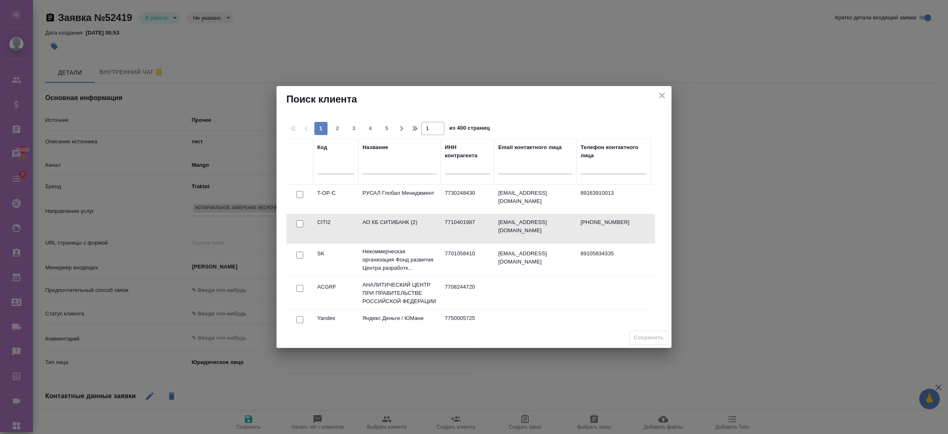  What do you see at coordinates (400, 293) in the screenshot?
I see `p: АНАЛИТИЧЕСКИЙ ЦЕНТР ПРИ ПРАВИТЕЛЬСТВЕ РОССИЙСКОЙ ФЕДЕРАЦИИ` at bounding box center [400, 293].